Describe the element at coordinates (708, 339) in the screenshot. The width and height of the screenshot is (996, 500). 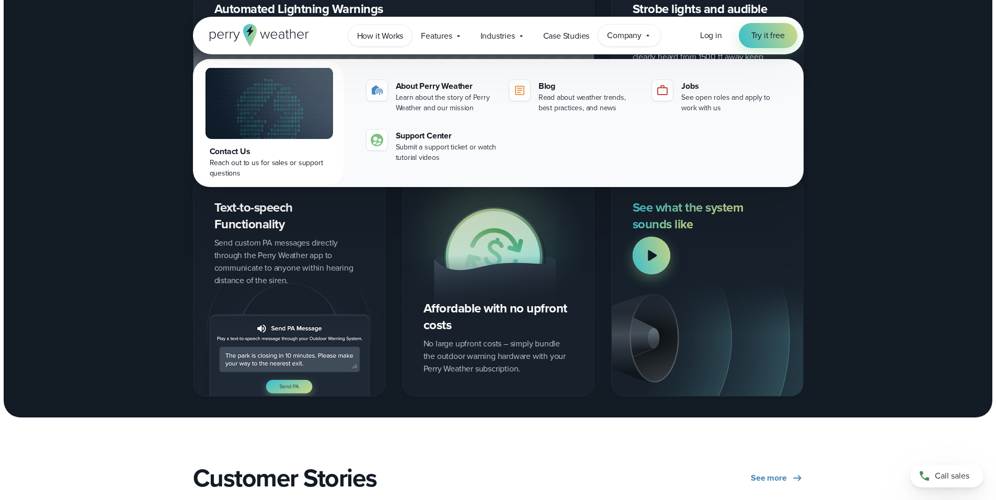
I see `img: outdoor warning system` at that location.